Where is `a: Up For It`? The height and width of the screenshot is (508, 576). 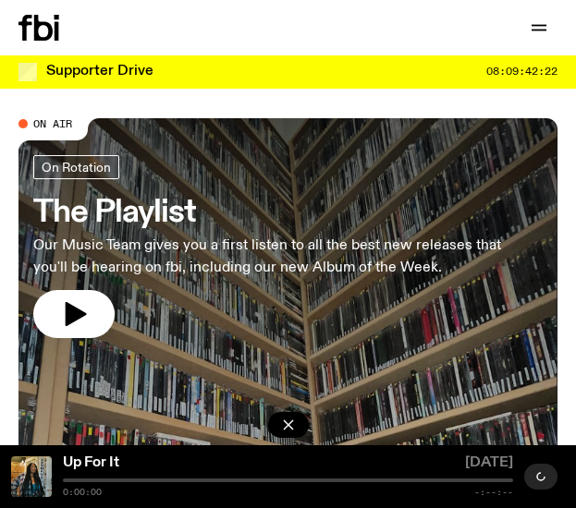 a: Up For It is located at coordinates (91, 463).